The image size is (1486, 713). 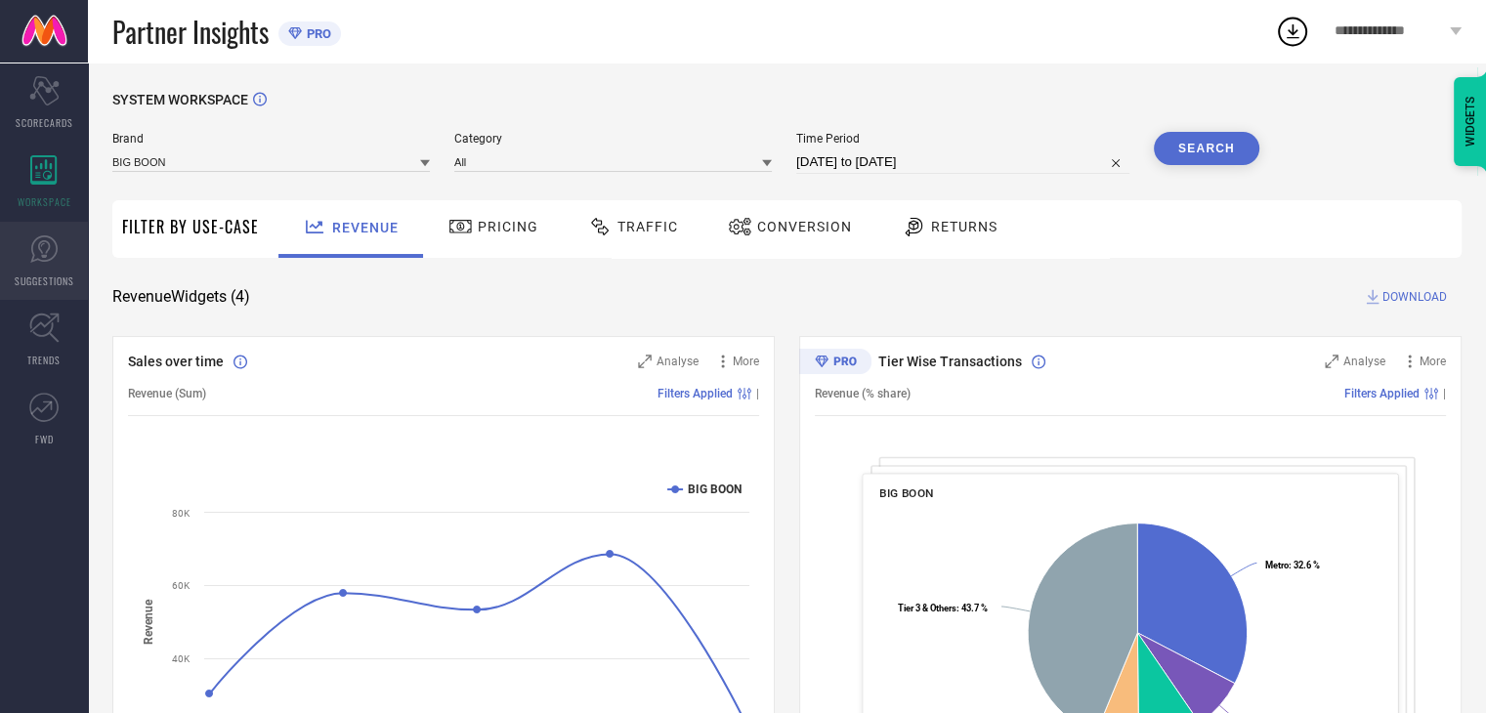 I want to click on text: 80K, so click(x=181, y=513).